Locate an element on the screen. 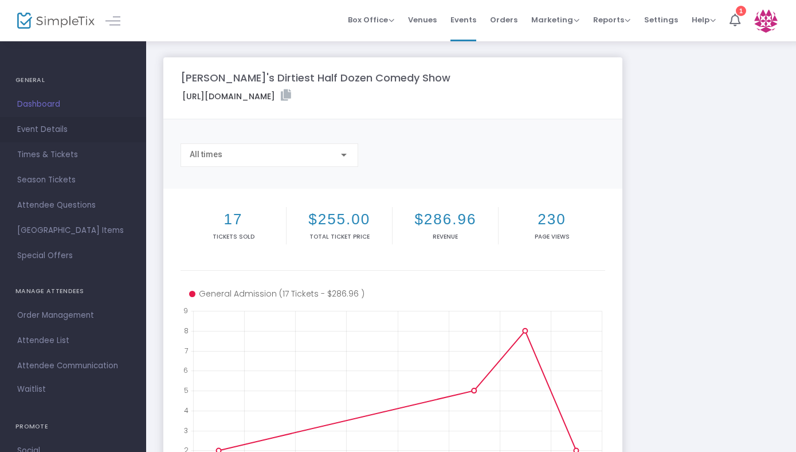 Image resolution: width=796 pixels, height=452 pixels. text: 5 is located at coordinates (186, 390).